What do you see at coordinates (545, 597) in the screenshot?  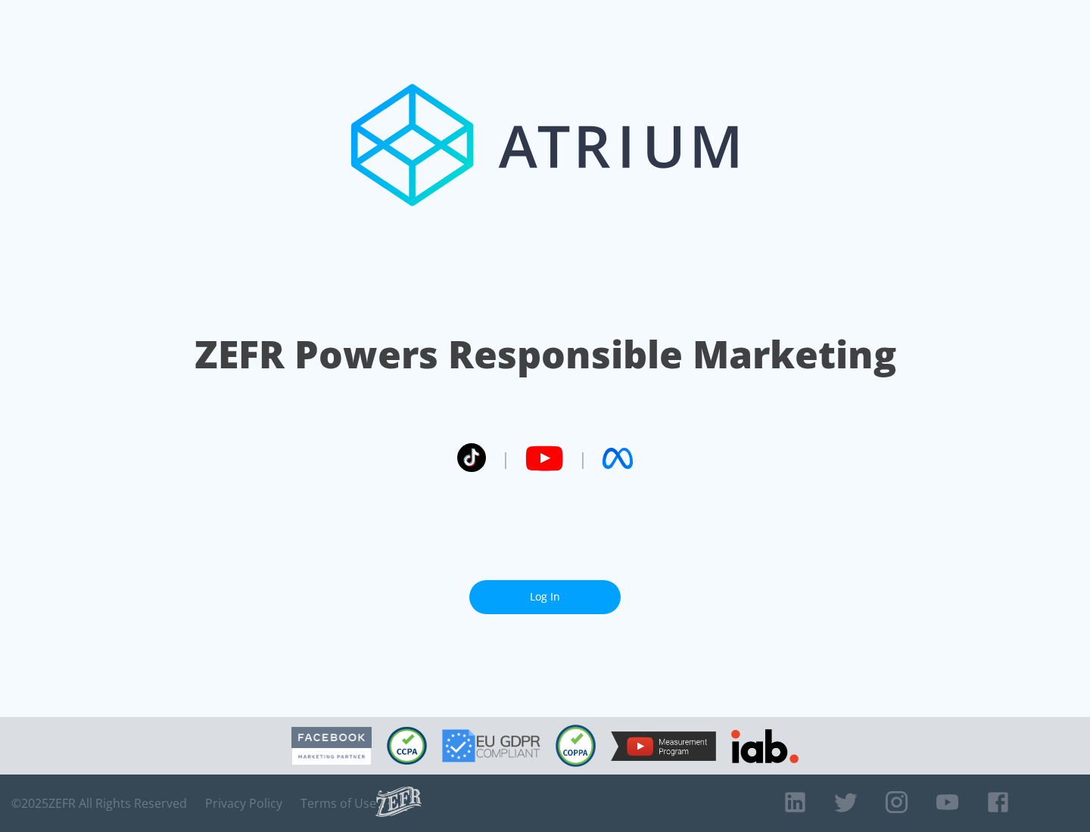 I see `a: Log In` at bounding box center [545, 597].